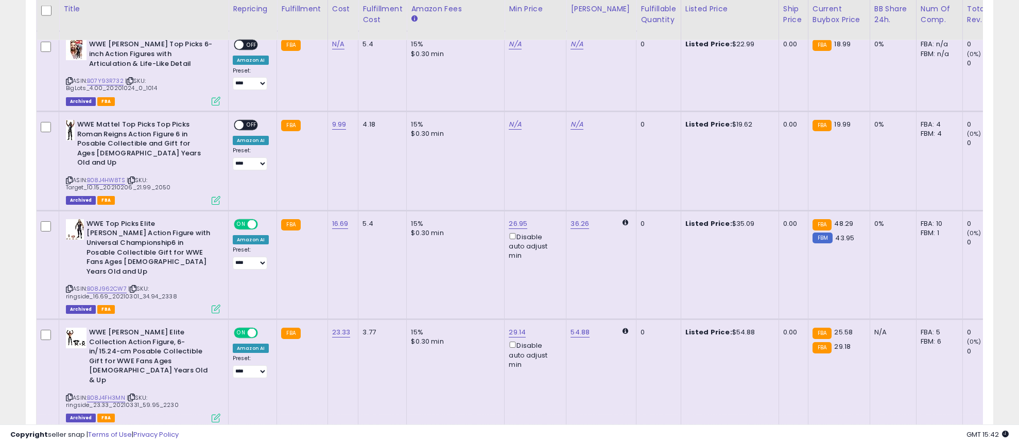  Describe the element at coordinates (380, 125) in the screenshot. I see `div: 4.18` at that location.